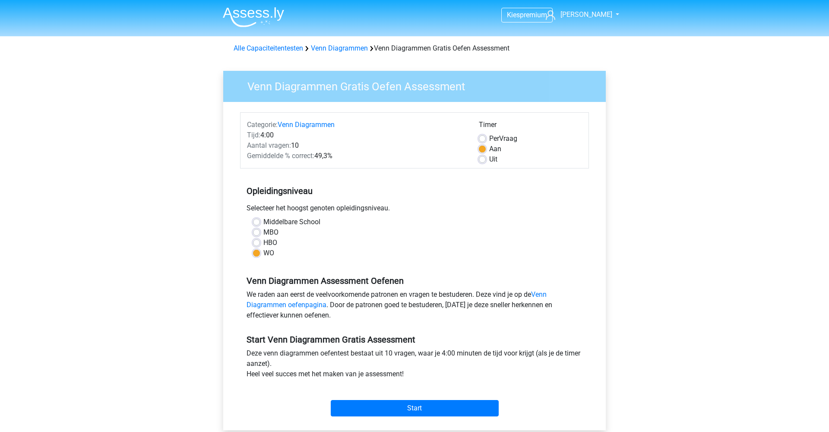  What do you see at coordinates (414, 339) in the screenshot?
I see `h5: Start Venn Diagrammen Gratis Assessment` at bounding box center [414, 339].